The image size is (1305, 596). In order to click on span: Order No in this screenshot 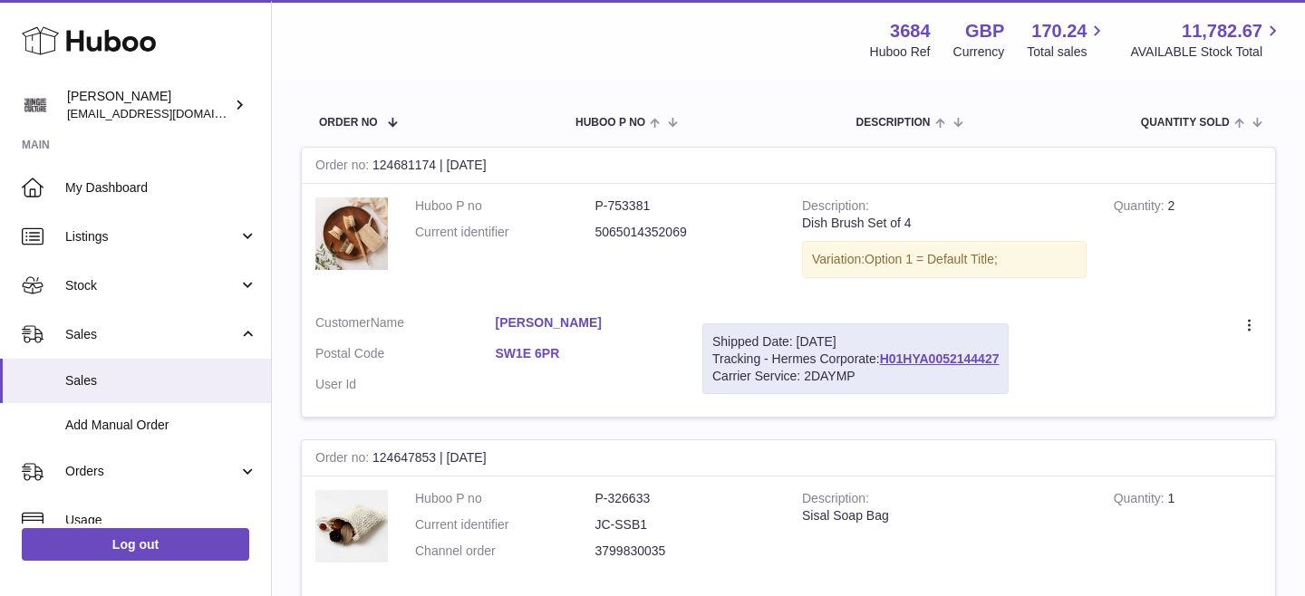, I will do `click(348, 122)`.